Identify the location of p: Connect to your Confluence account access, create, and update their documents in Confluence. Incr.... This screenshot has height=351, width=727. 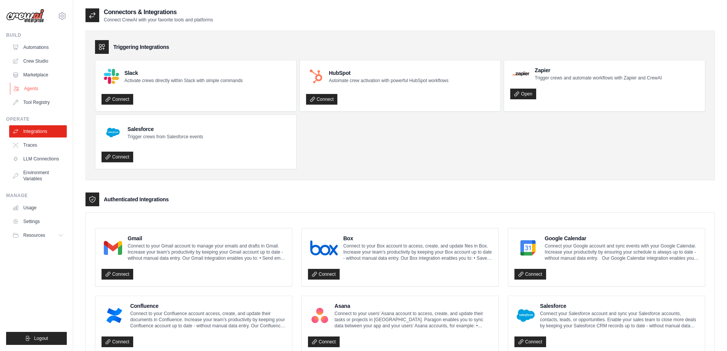
(208, 319).